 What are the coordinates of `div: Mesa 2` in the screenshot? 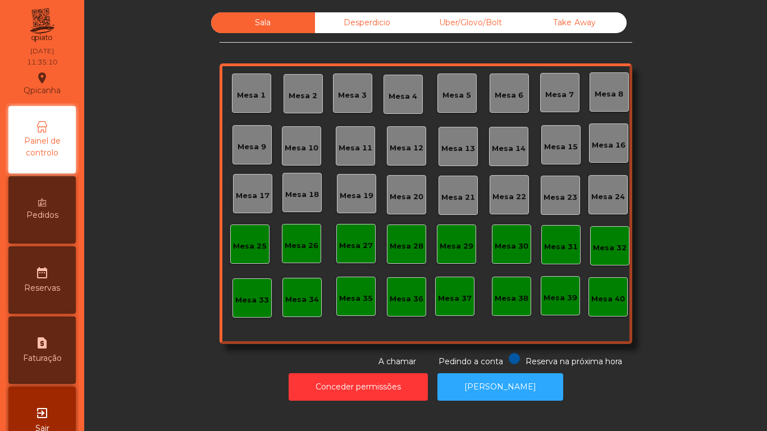 It's located at (303, 96).